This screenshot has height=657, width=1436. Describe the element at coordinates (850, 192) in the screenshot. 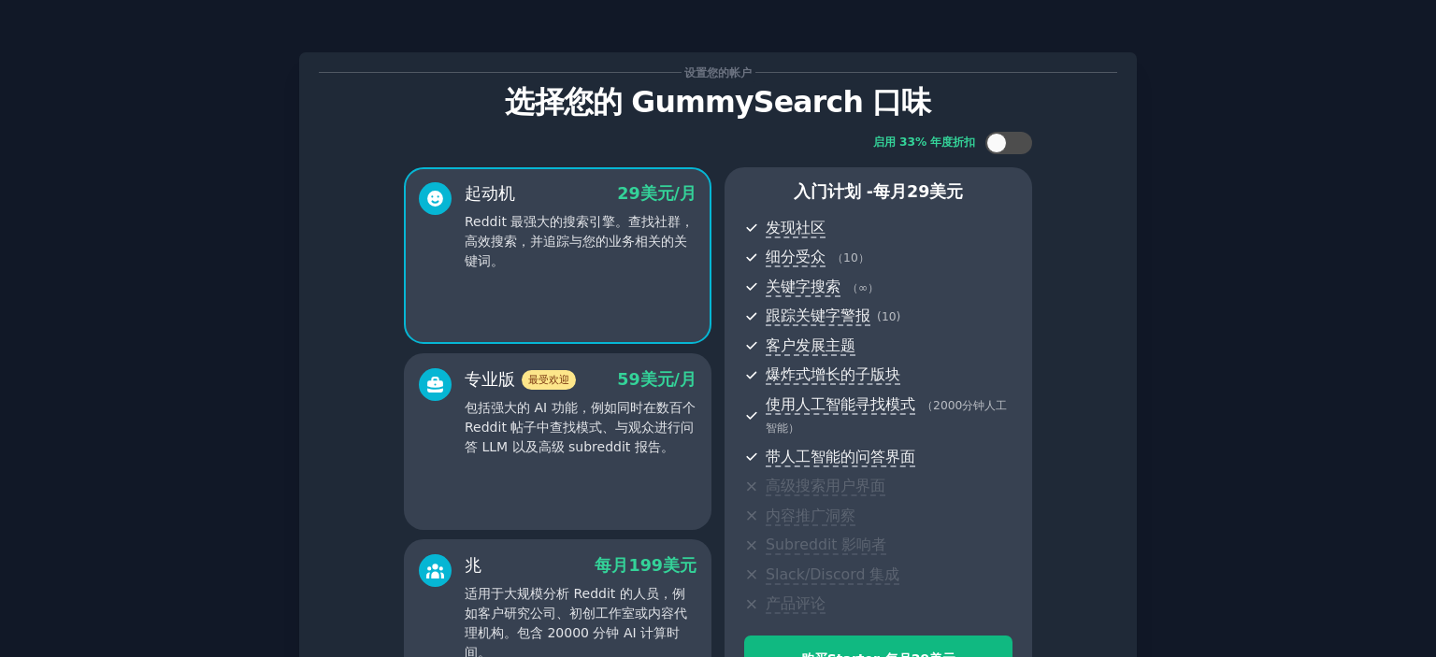

I see `font: 计划 -` at that location.